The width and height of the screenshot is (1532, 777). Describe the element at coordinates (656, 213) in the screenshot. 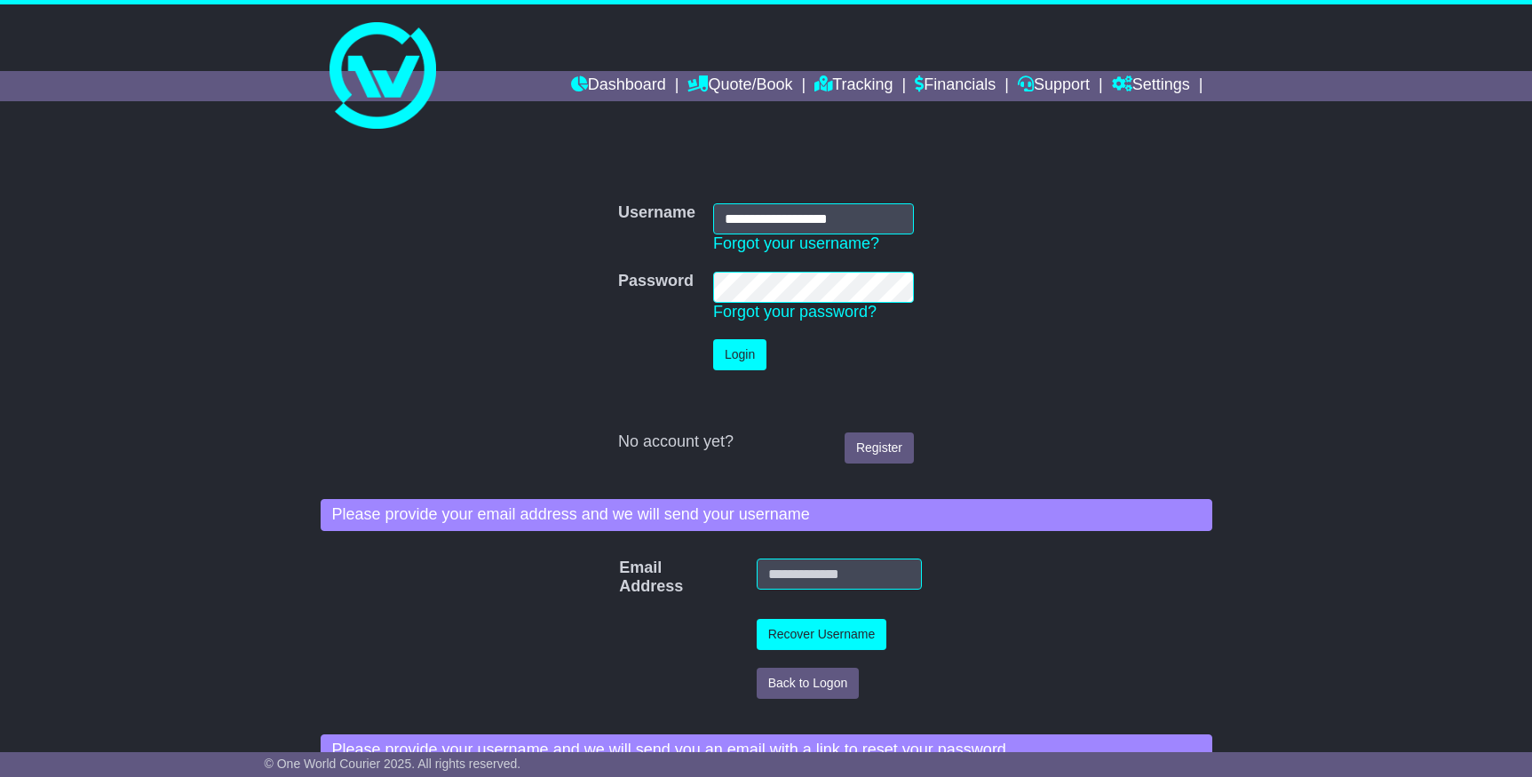

I see `label: Username` at that location.